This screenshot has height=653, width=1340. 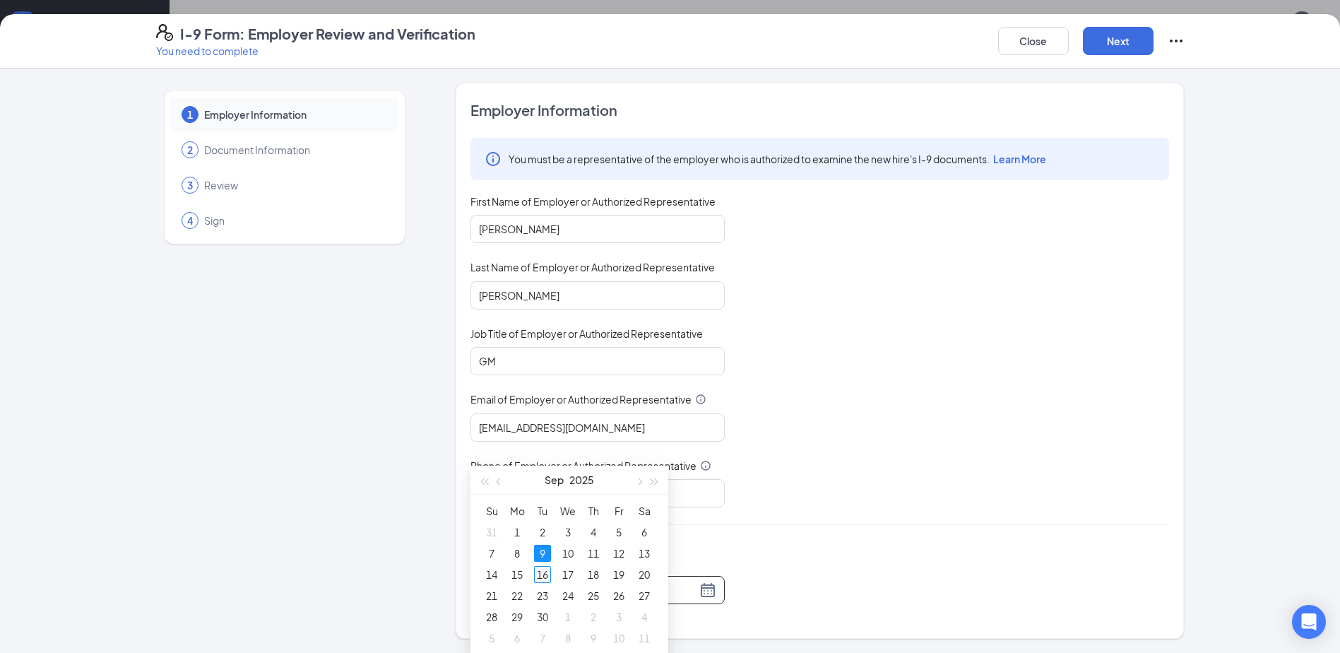 What do you see at coordinates (593, 574) in the screenshot?
I see `td: 2025-09-18` at bounding box center [593, 574].